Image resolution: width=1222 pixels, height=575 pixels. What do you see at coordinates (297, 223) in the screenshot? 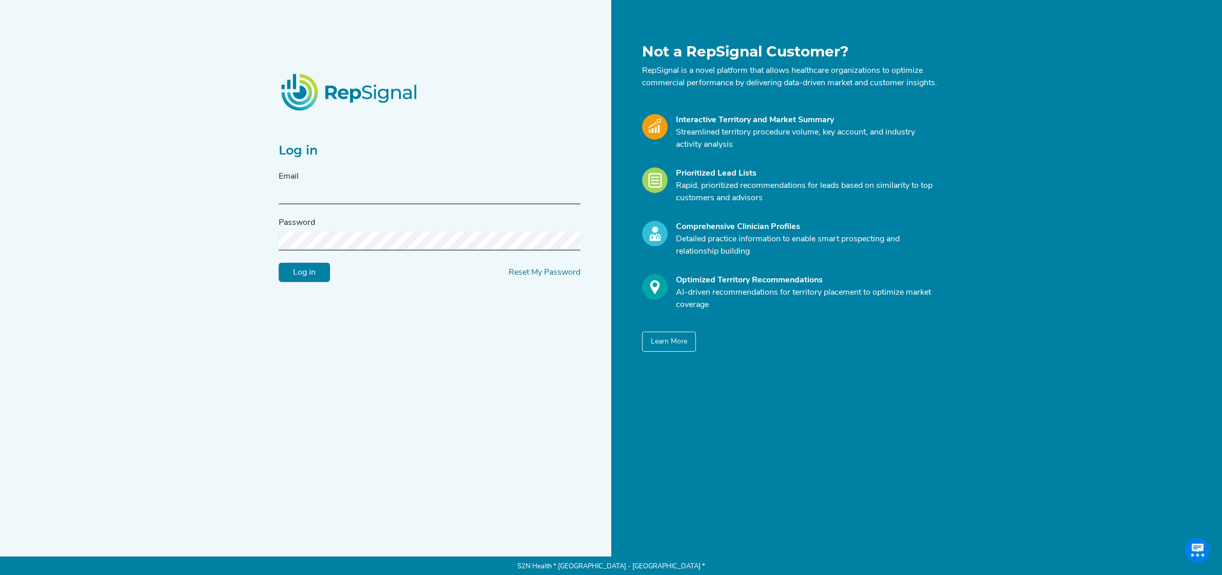
I see `label: Password` at bounding box center [297, 223].